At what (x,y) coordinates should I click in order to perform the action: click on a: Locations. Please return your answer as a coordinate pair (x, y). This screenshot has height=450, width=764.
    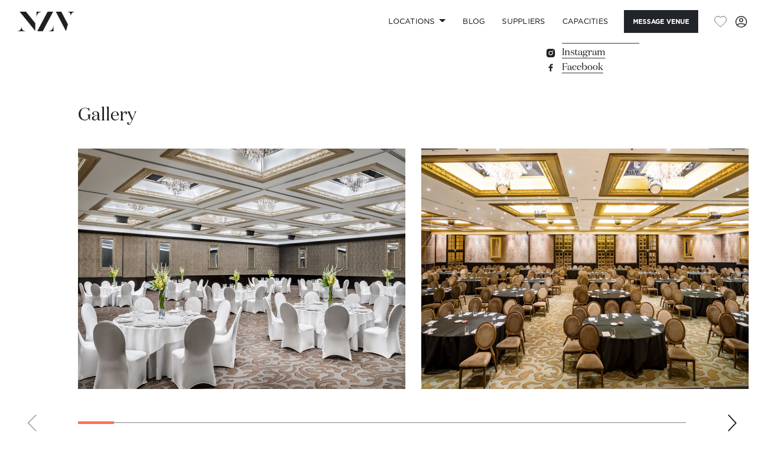
    Looking at the image, I should click on (417, 21).